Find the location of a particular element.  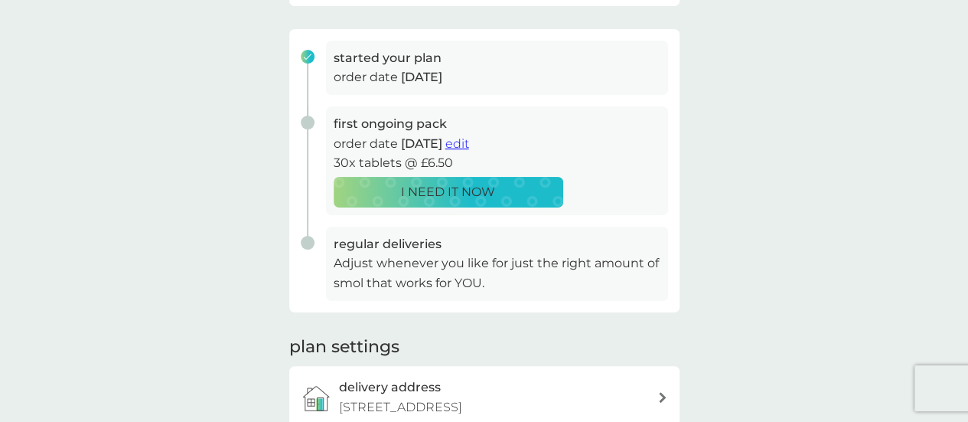

h3: delivery address is located at coordinates (389, 387).